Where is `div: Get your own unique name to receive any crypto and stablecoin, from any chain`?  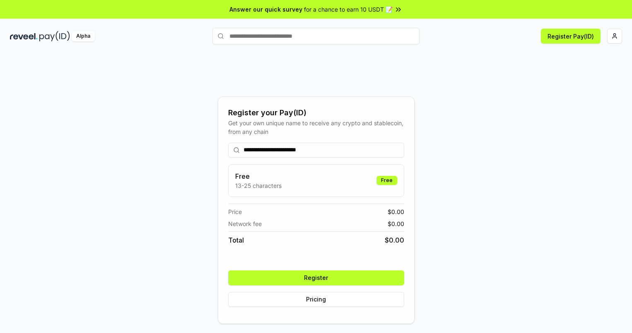 div: Get your own unique name to receive any crypto and stablecoin, from any chain is located at coordinates (316, 127).